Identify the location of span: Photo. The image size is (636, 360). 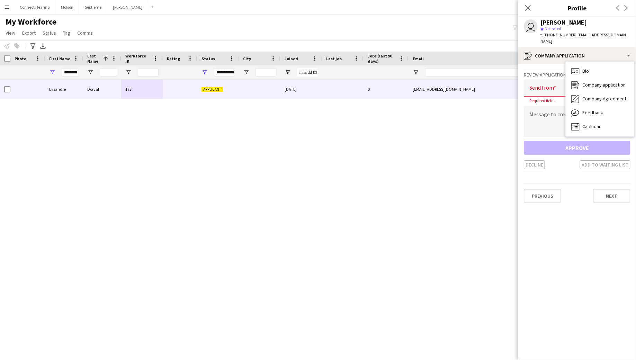
(20, 59).